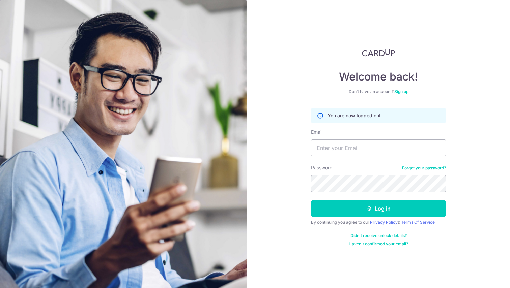 The width and height of the screenshot is (510, 288). I want to click on a: Sign up, so click(401, 91).